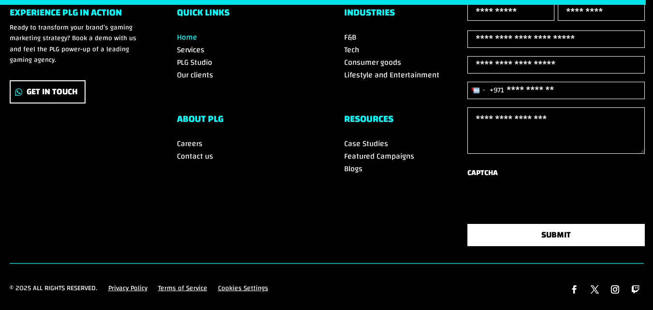 This screenshot has width=653, height=310. What do you see at coordinates (194, 62) in the screenshot?
I see `a: PLG Studio` at bounding box center [194, 62].